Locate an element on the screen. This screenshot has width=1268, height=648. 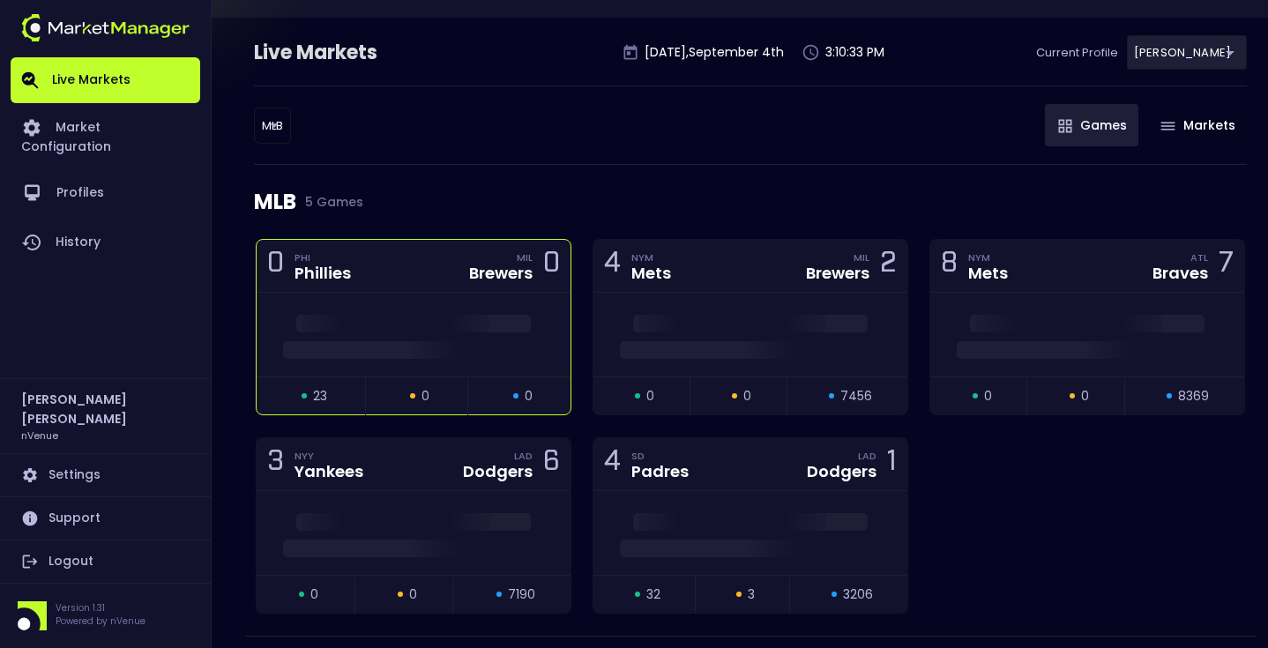
span: 5 Games is located at coordinates (330, 202).